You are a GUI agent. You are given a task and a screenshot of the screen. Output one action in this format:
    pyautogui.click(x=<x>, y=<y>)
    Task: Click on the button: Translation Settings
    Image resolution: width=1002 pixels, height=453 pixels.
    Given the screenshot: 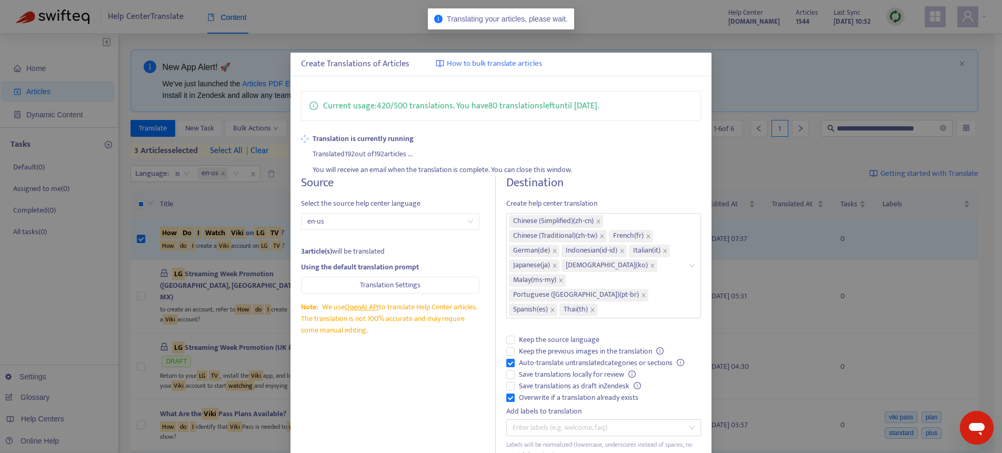 What is the action you would take?
    pyautogui.click(x=390, y=285)
    